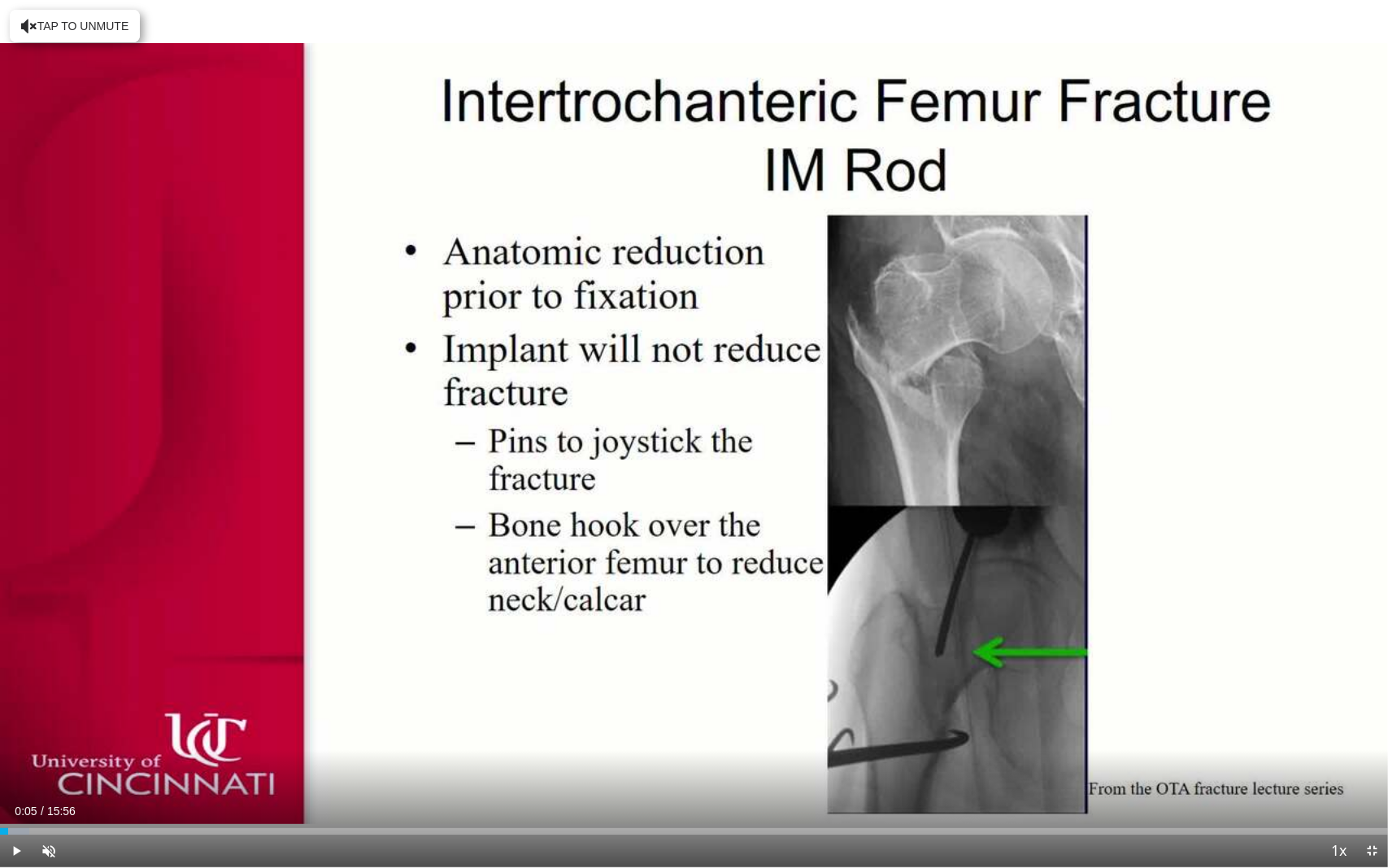  I want to click on span: 0:05, so click(26, 810).